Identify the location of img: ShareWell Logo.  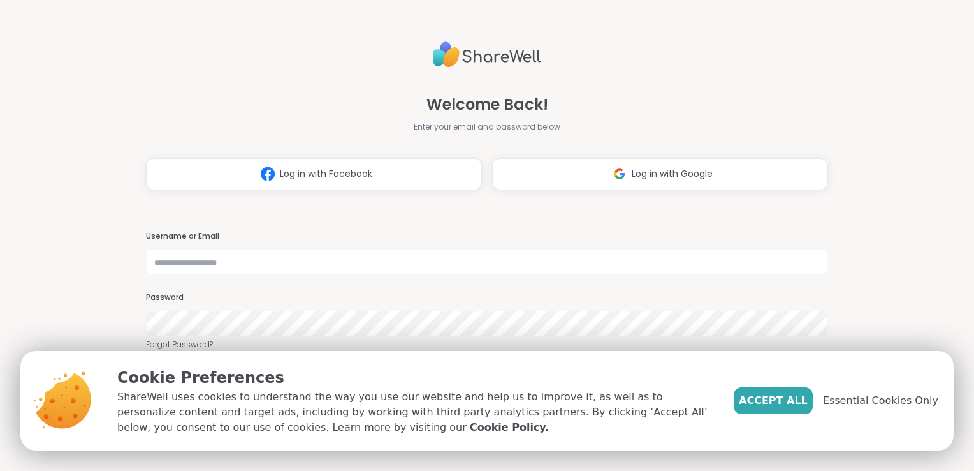
(487, 54).